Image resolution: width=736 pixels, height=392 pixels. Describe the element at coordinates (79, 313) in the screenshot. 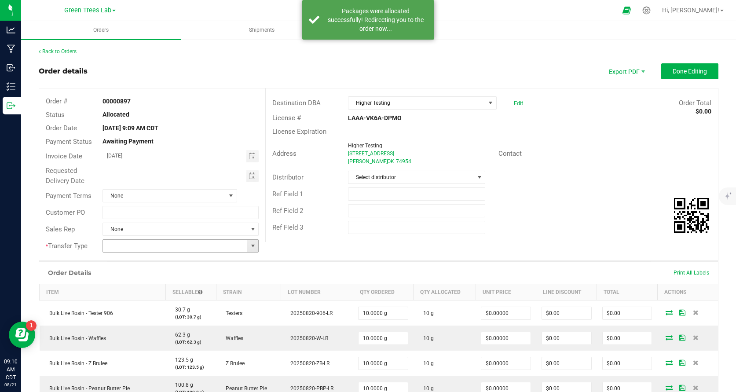

I see `span: Bulk Live Rosin - Tester 906` at that location.